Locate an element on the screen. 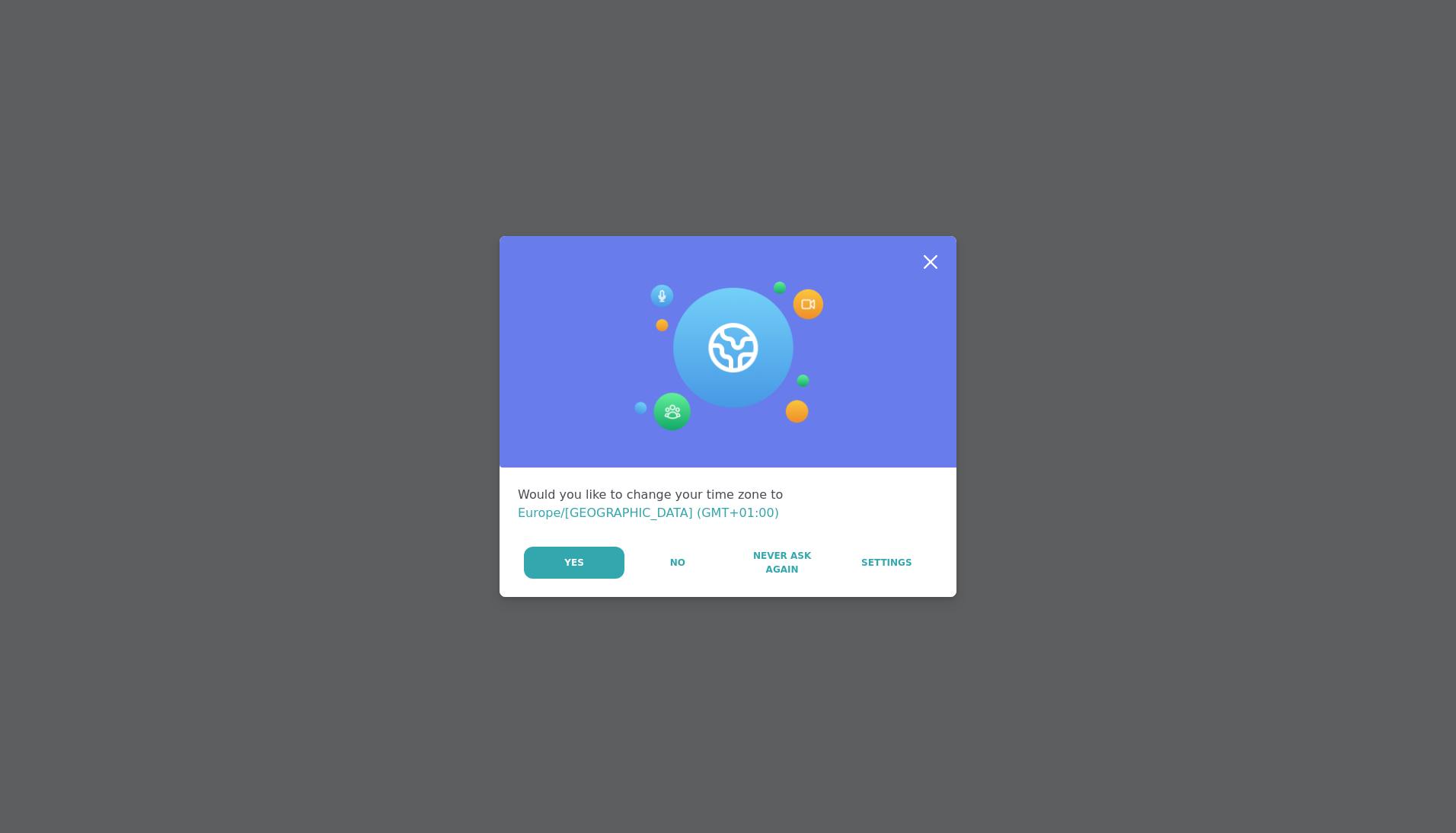  span: Never Ask Again is located at coordinates (781, 562).